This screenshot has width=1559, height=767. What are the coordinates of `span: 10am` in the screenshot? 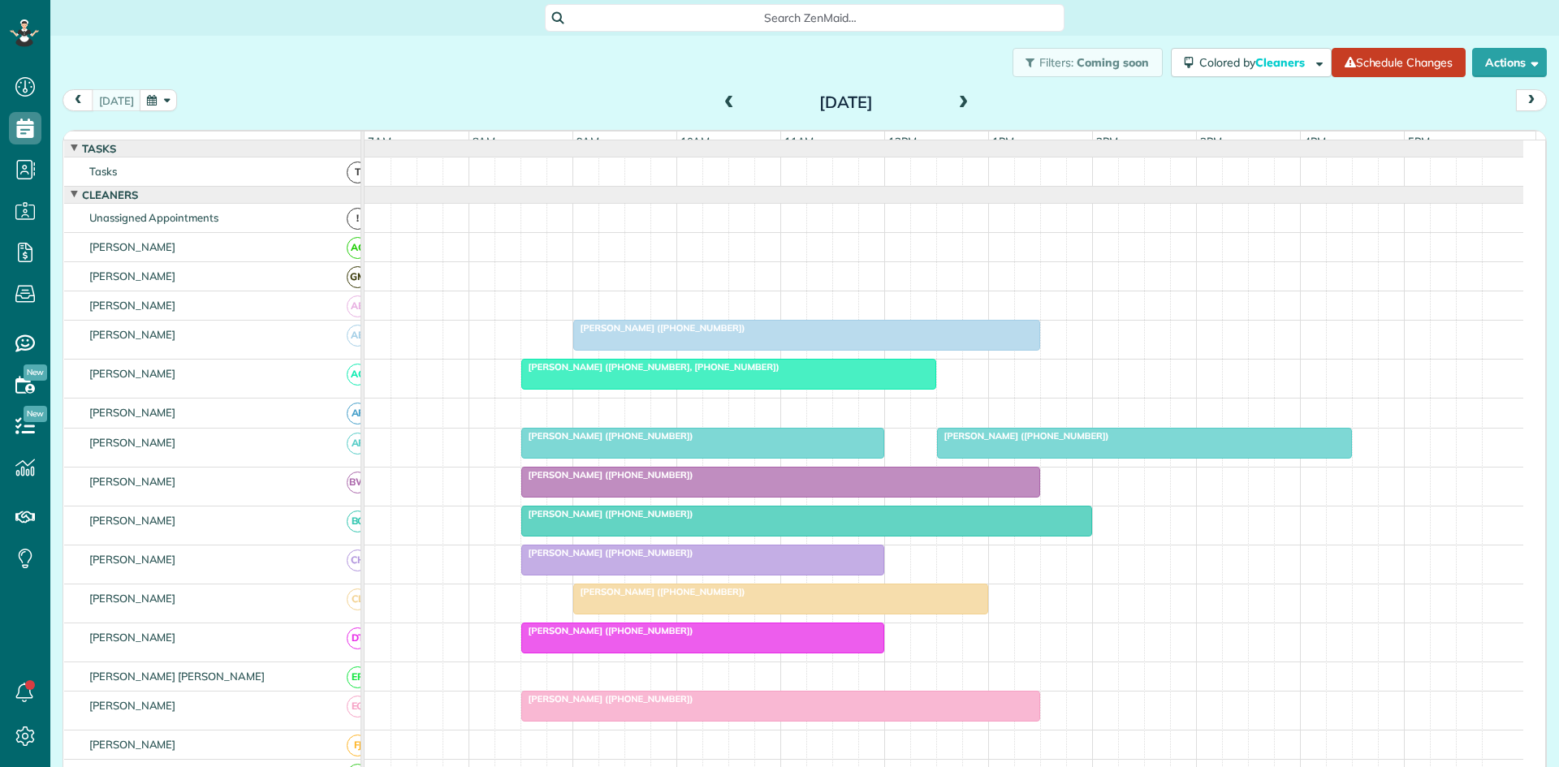 It's located at (695, 141).